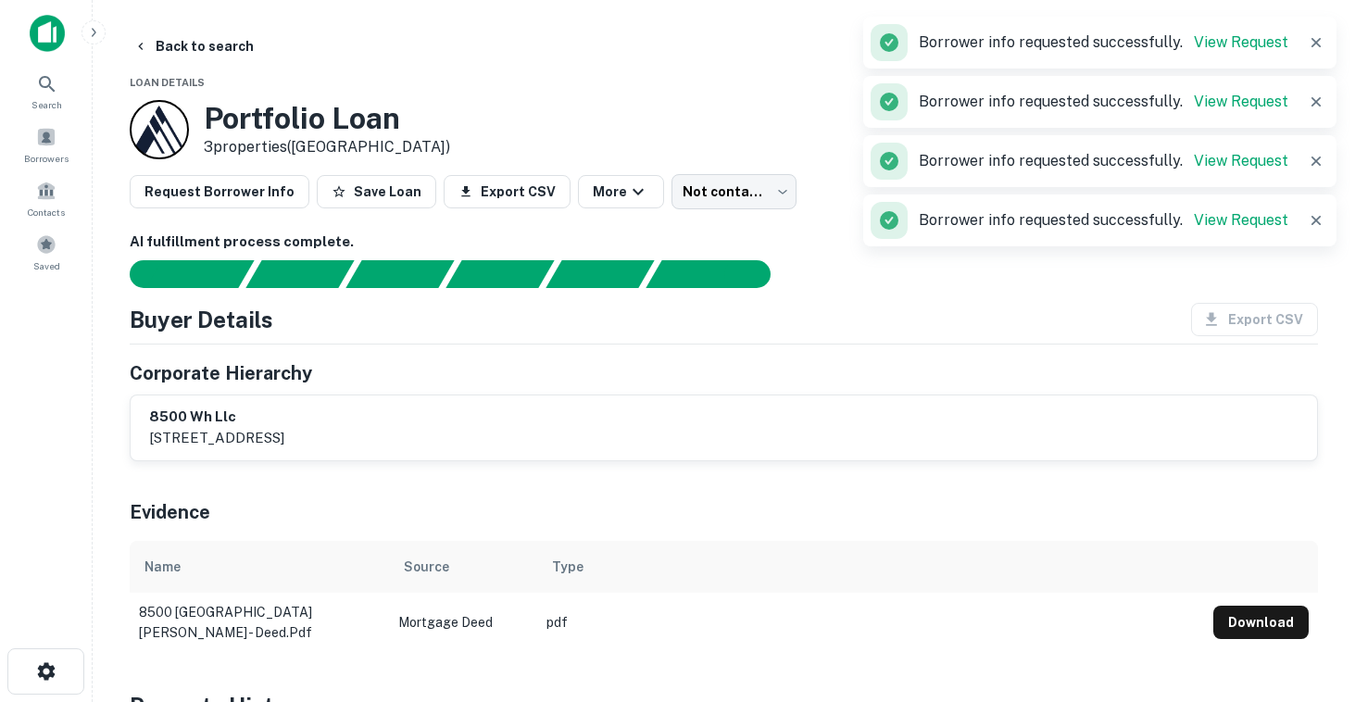 The image size is (1355, 702). What do you see at coordinates (46, 198) in the screenshot?
I see `div: Contacts` at bounding box center [46, 198].